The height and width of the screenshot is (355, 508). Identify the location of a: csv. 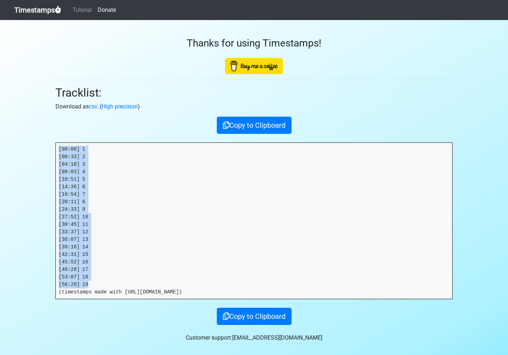
(93, 106).